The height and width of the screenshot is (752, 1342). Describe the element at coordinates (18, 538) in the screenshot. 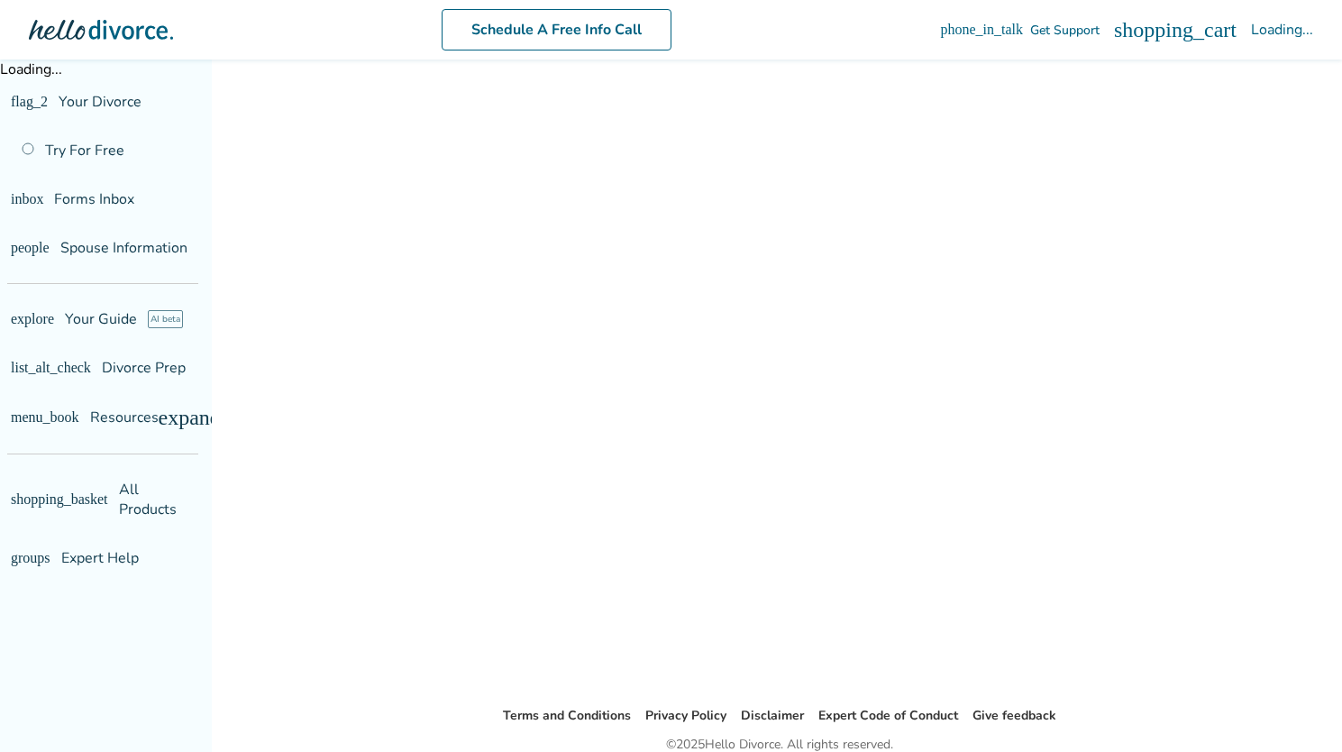

I see `span: groups` at that location.